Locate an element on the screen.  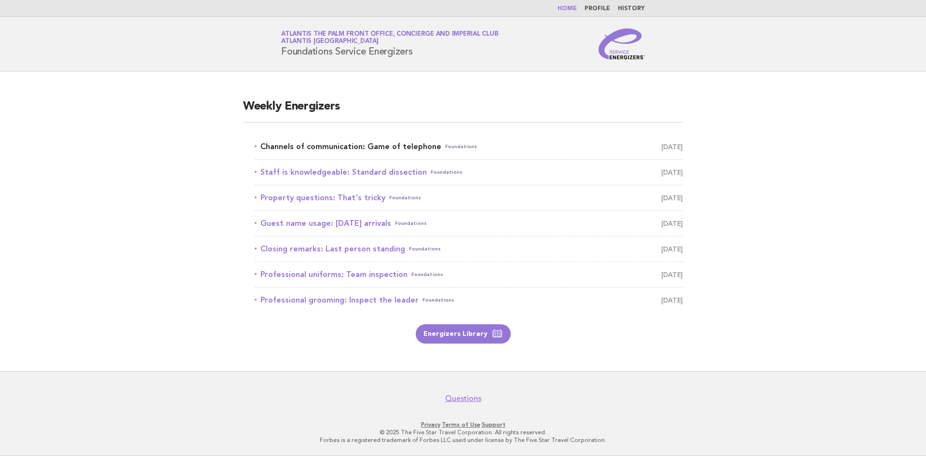
a: Support is located at coordinates (493, 424).